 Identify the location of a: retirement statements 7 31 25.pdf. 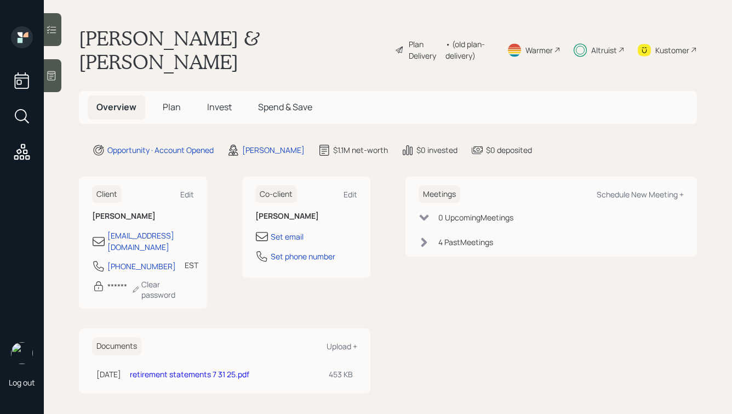
(190, 374).